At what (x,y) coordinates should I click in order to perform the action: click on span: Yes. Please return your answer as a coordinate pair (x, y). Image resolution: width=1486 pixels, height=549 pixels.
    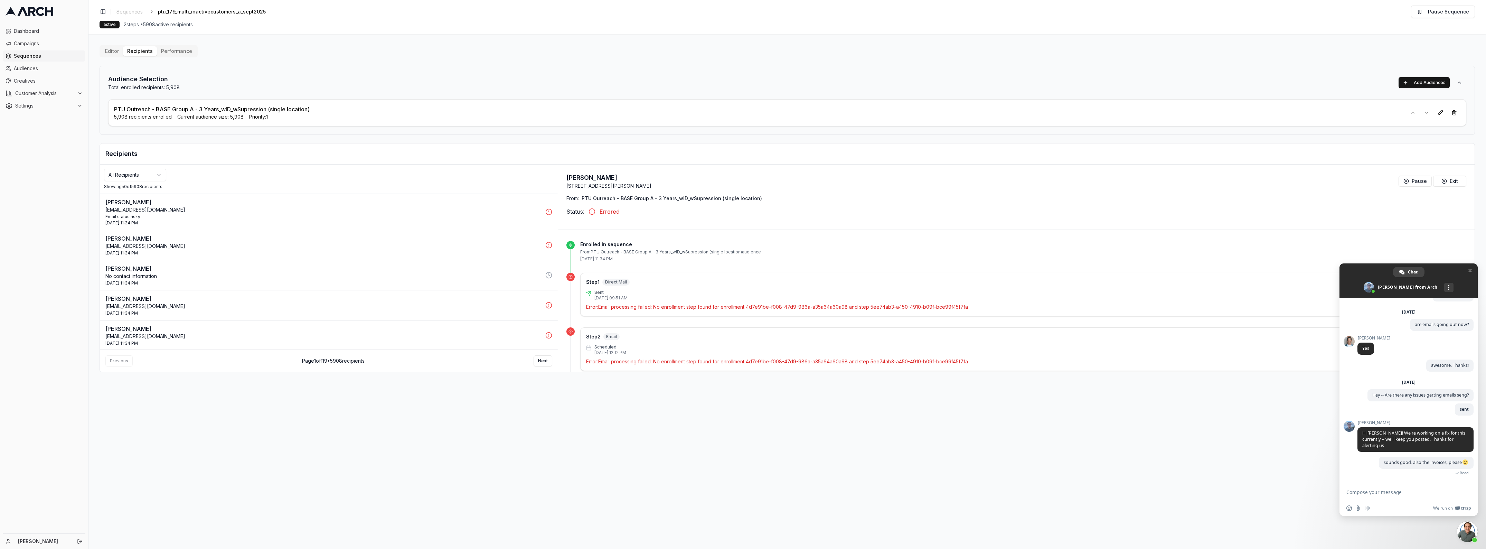
    Looking at the image, I should click on (1366, 348).